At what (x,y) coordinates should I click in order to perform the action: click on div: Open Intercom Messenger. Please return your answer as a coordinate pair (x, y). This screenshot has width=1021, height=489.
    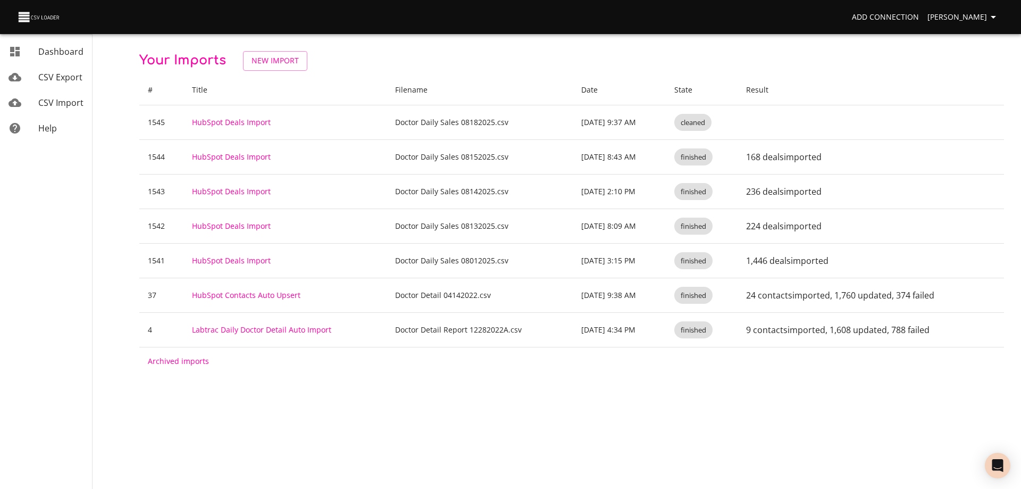
    Looking at the image, I should click on (997, 465).